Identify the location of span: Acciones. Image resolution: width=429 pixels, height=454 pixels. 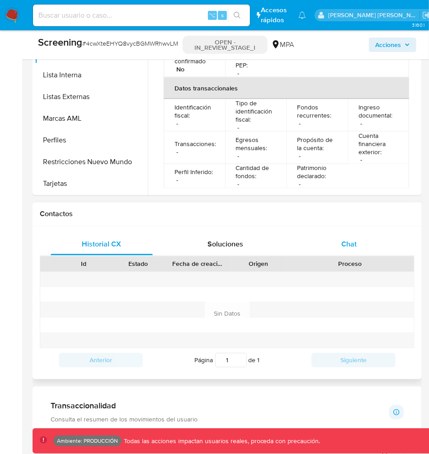
(388, 45).